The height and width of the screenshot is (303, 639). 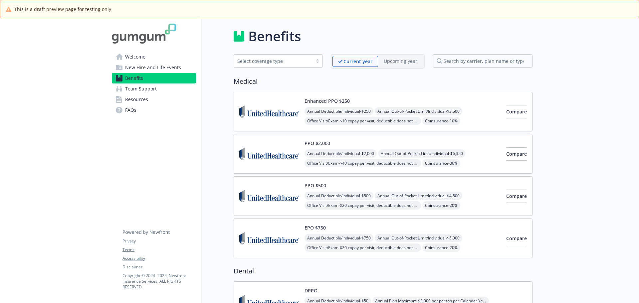 I want to click on span: Welcome, so click(x=135, y=57).